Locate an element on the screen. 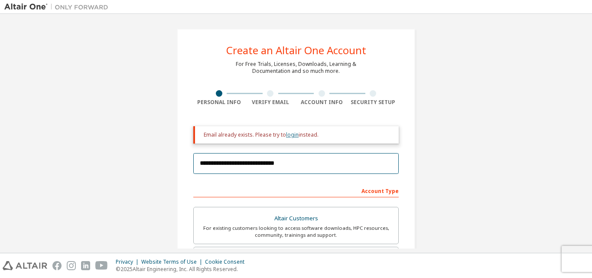  div: Create an Altair One Account is located at coordinates (296, 50).